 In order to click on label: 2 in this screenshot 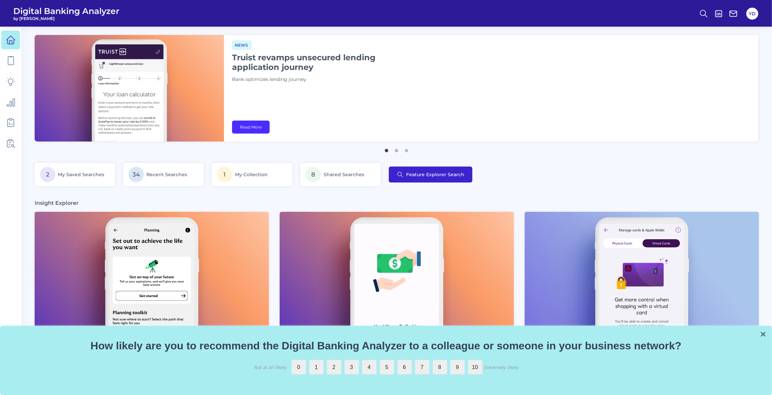, I will do `click(334, 367)`.